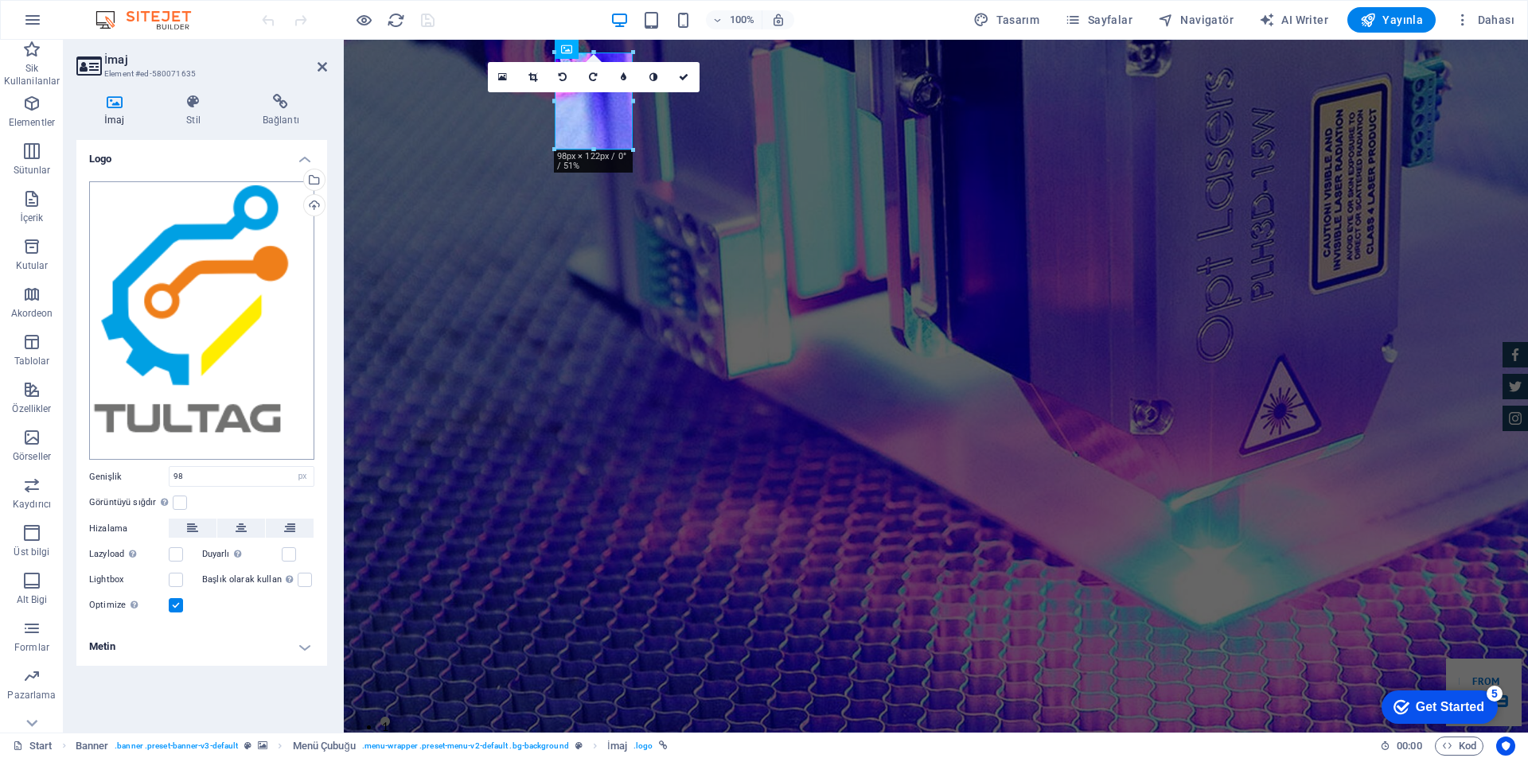 The image size is (1528, 758). I want to click on span: Sayfalar, so click(1098, 20).